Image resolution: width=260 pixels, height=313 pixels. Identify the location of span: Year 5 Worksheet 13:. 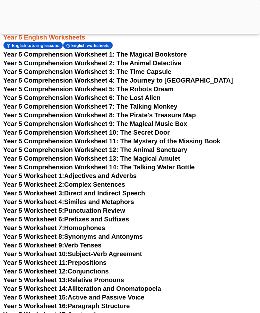
(35, 280).